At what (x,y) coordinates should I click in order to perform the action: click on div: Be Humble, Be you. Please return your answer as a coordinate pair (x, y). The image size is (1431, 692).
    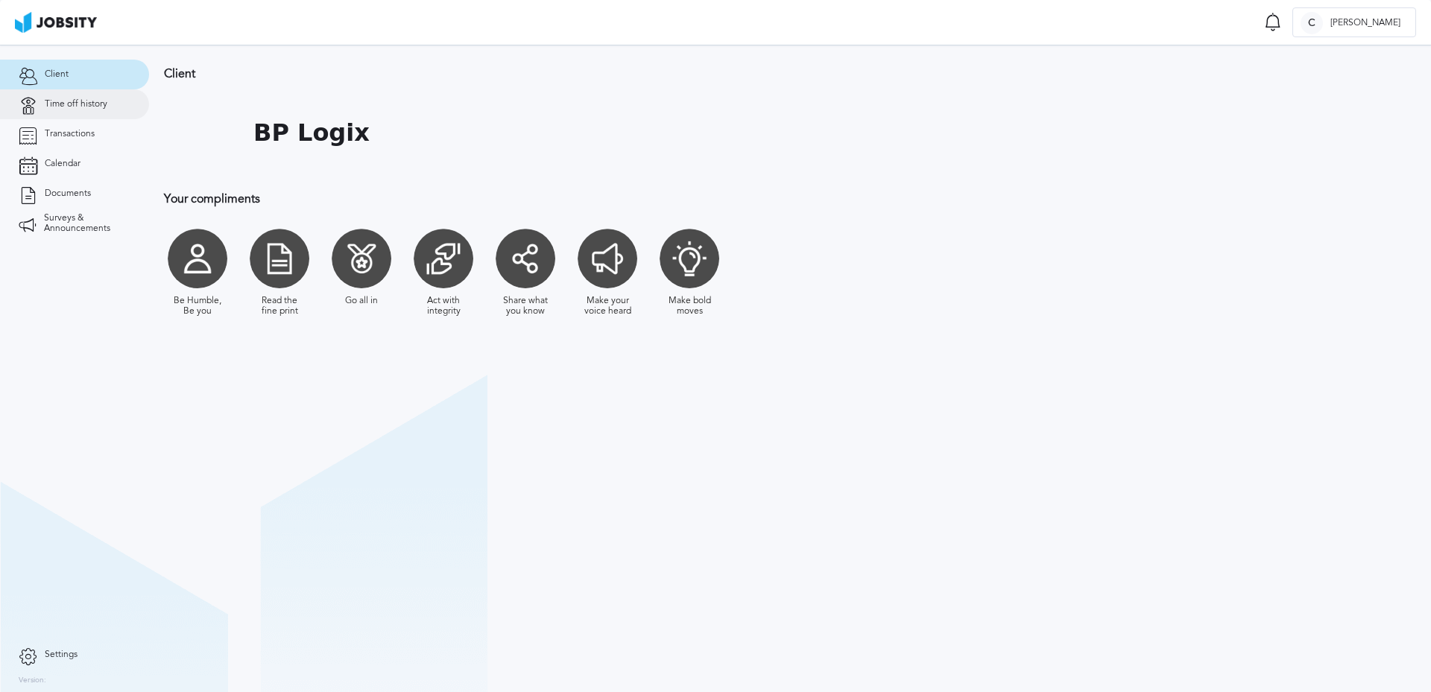
    Looking at the image, I should click on (198, 306).